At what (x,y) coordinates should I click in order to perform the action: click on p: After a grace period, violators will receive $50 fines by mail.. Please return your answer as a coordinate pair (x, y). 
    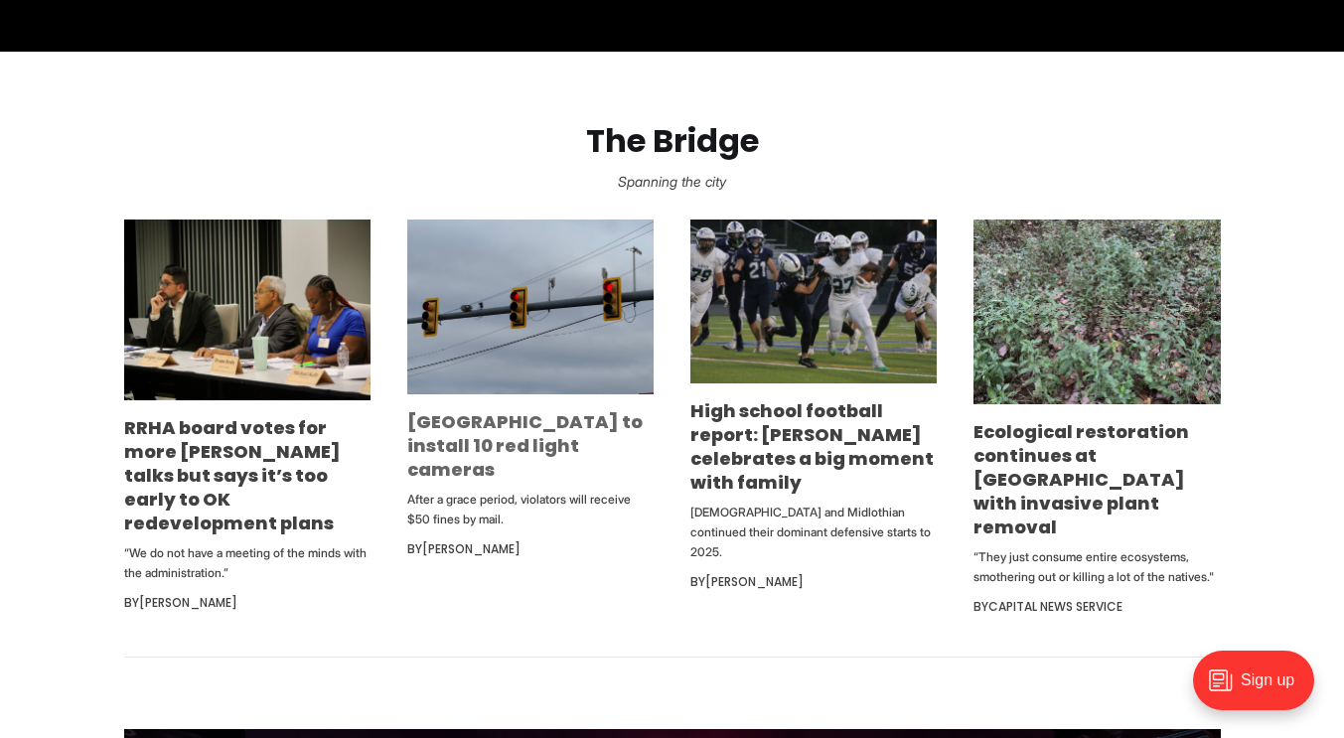
    Looking at the image, I should click on (530, 510).